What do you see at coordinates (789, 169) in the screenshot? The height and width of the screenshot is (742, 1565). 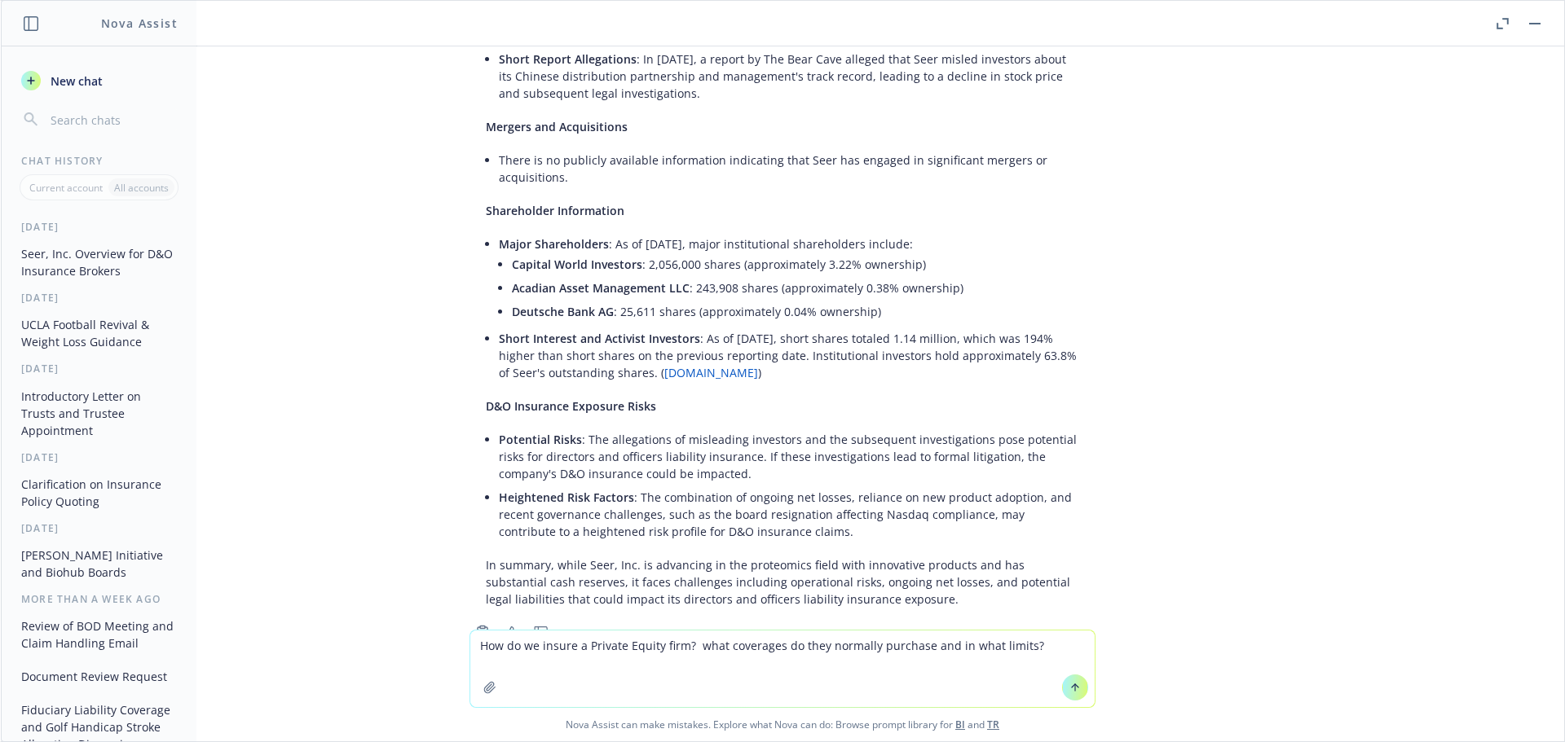 I see `li: There is no publicly available information indicating that Seer has engaged in significant merger...` at bounding box center [789, 169].